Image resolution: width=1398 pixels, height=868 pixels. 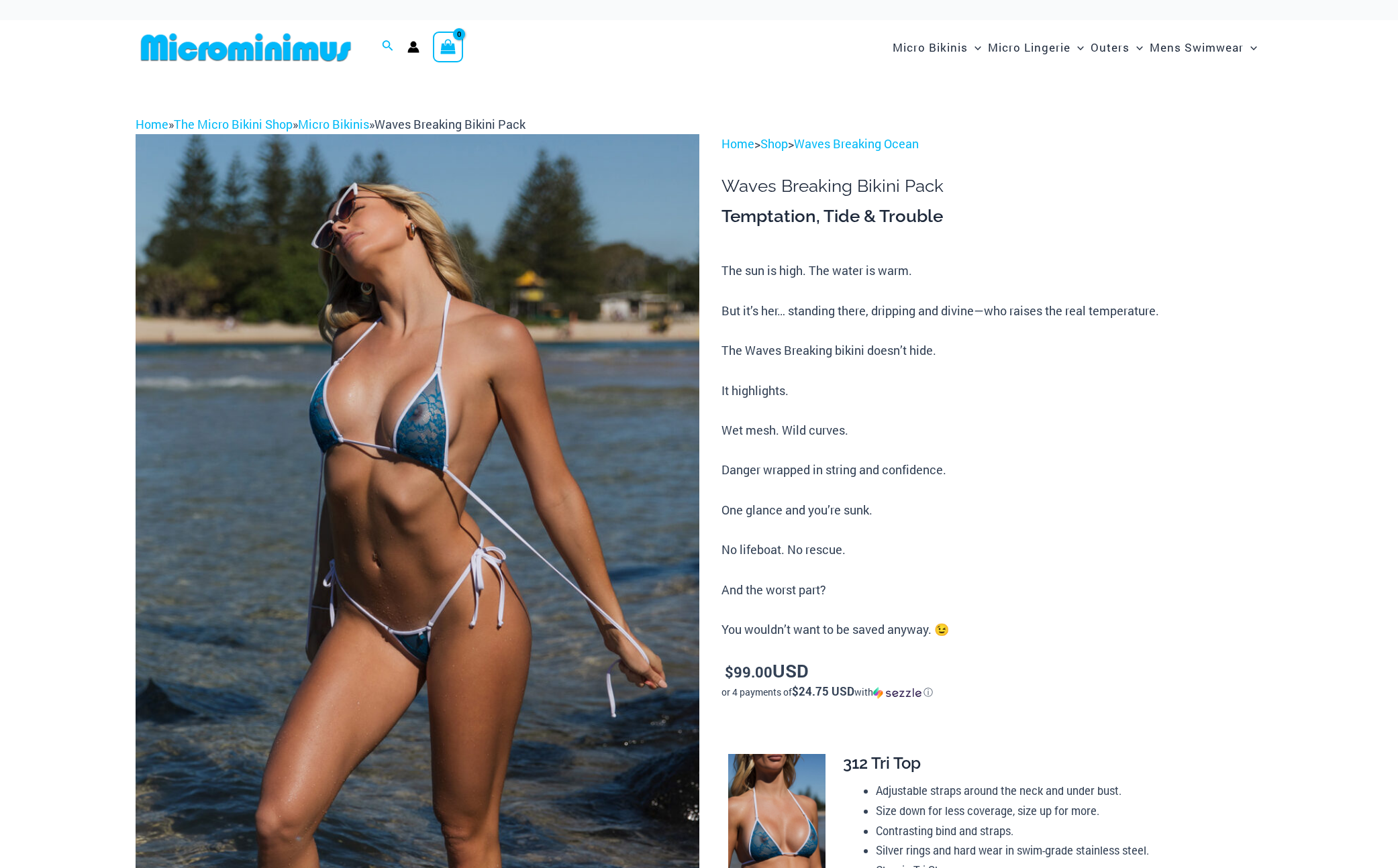 What do you see at coordinates (992, 450) in the screenshot?
I see `p: The sun is high. The water is warm. But it’s her… standing there, dripping and divine—who raises ...` at bounding box center [992, 450].